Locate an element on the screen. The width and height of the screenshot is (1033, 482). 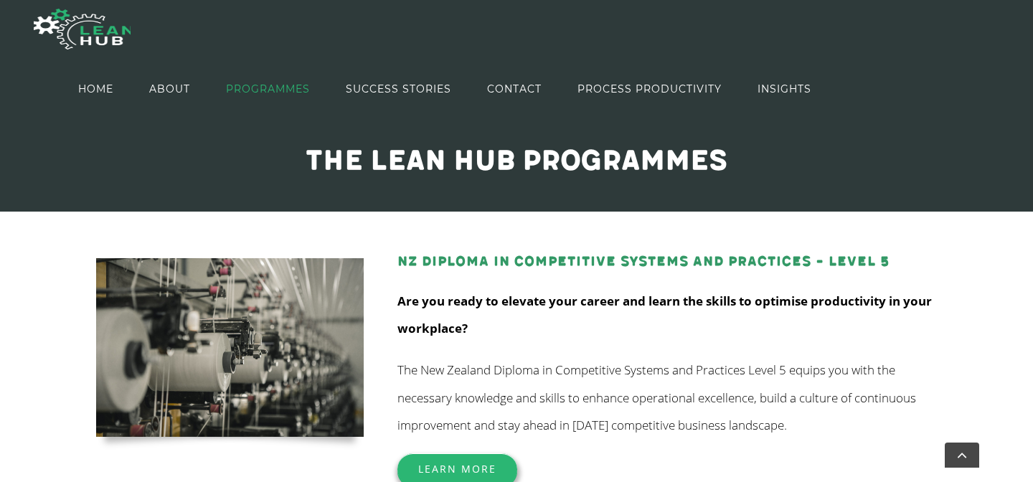
span: PROGRAMMES is located at coordinates (268, 89).